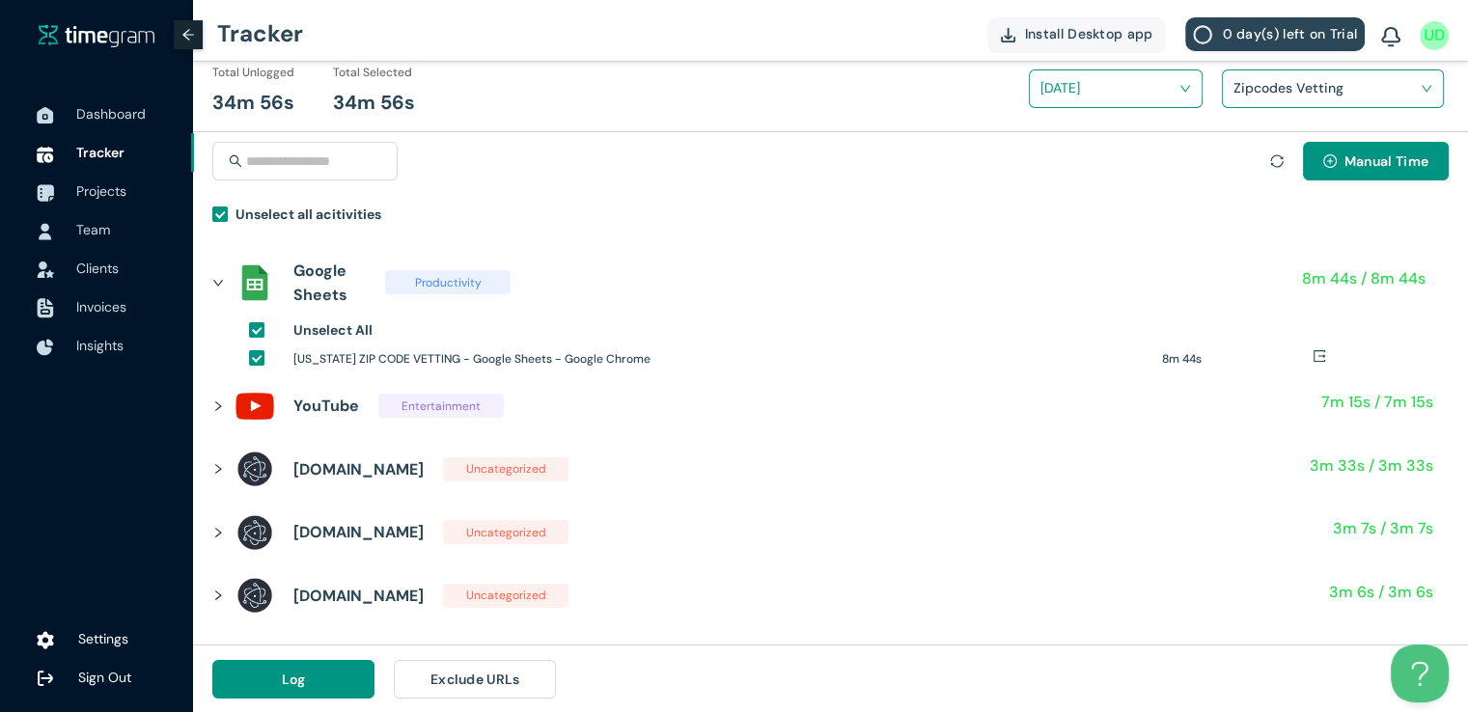 Image resolution: width=1468 pixels, height=712 pixels. Describe the element at coordinates (103, 639) in the screenshot. I see `span: Settings` at that location.